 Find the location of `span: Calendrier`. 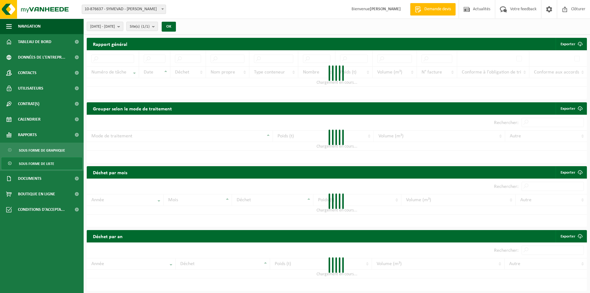

span: Calendrier is located at coordinates (29, 119).